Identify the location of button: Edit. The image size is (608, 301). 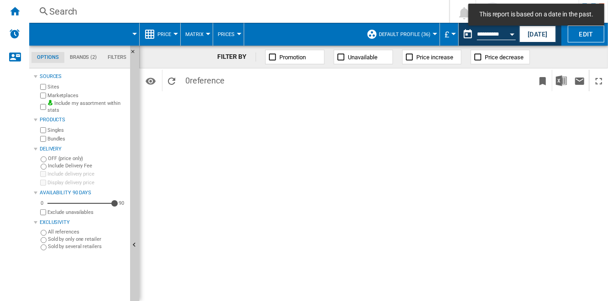
(586, 34).